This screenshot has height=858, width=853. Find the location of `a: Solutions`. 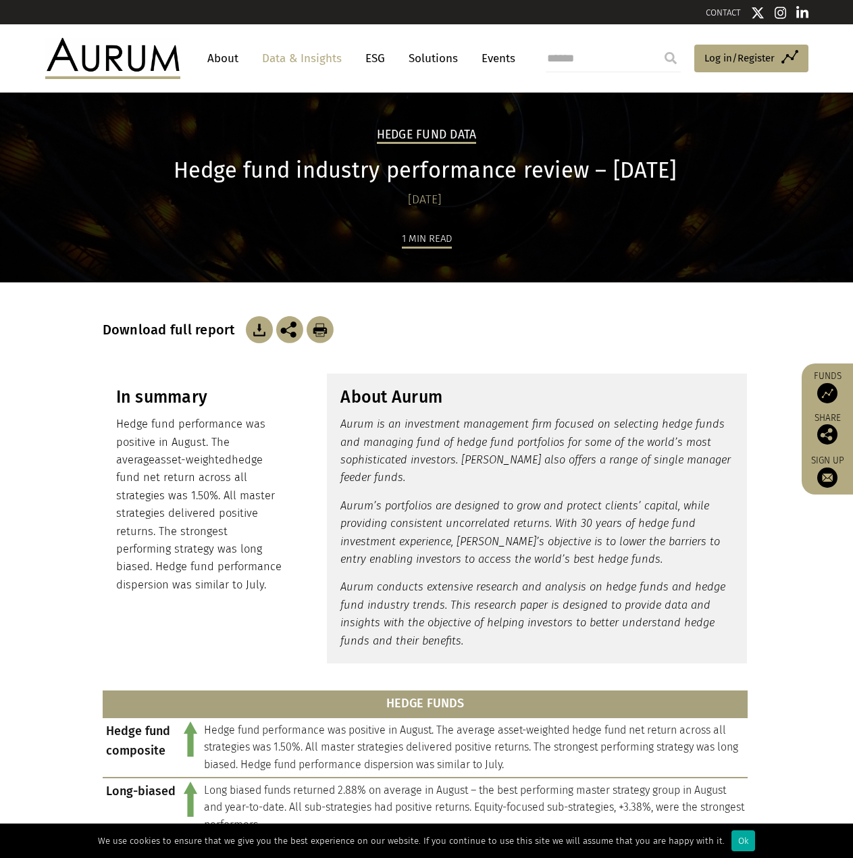

a: Solutions is located at coordinates (433, 58).